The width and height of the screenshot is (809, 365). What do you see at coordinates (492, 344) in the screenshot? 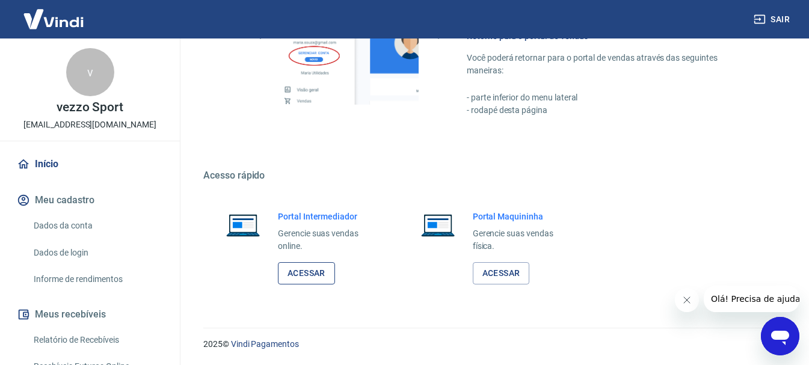
I see `p: 2025 ©` at bounding box center [492, 344].